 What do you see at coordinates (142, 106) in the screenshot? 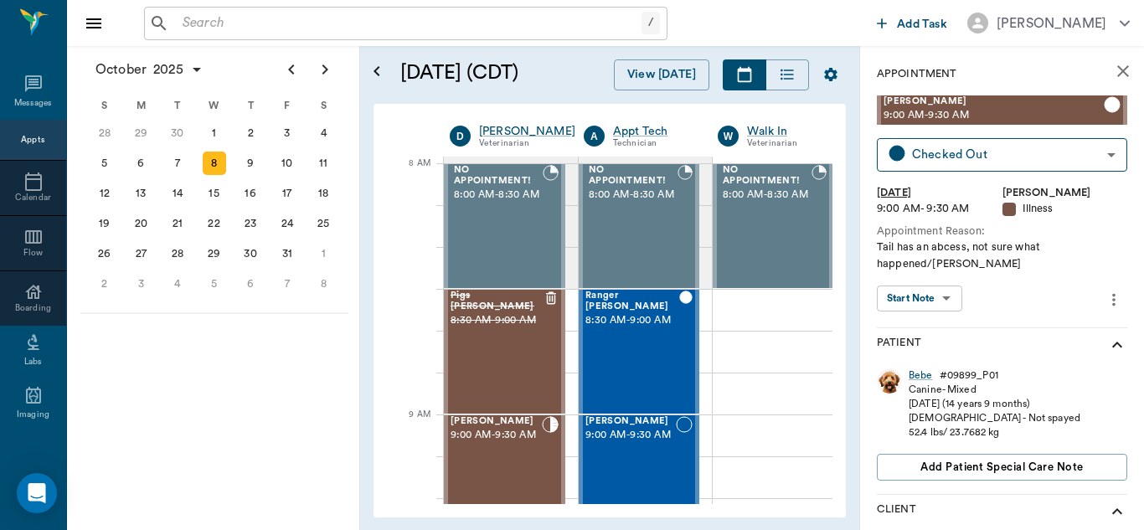
I see `div: M` at bounding box center [142, 106].